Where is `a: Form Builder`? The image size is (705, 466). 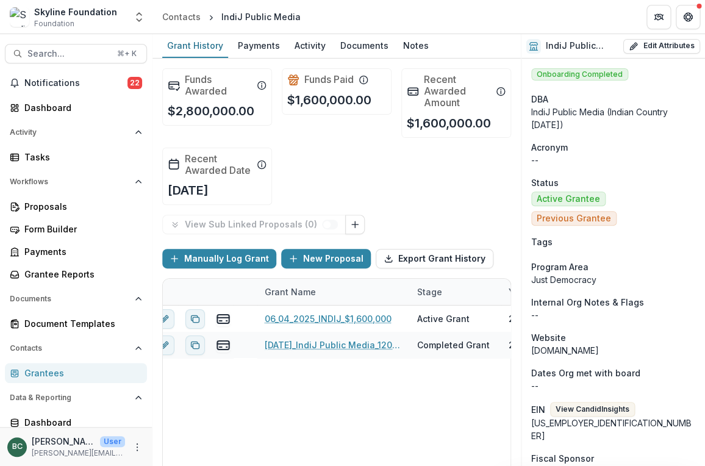 a: Form Builder is located at coordinates (76, 229).